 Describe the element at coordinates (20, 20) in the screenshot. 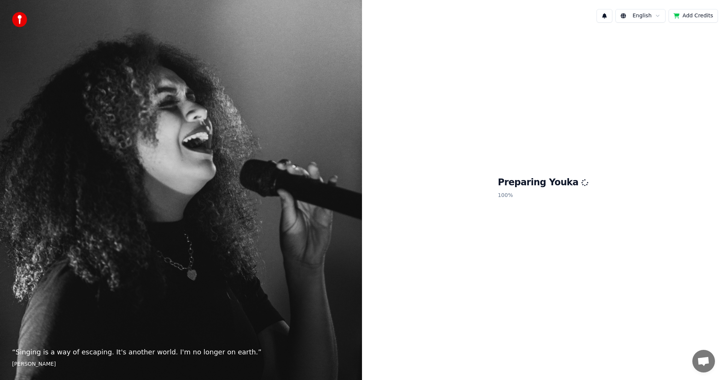

I see `img: youka` at that location.